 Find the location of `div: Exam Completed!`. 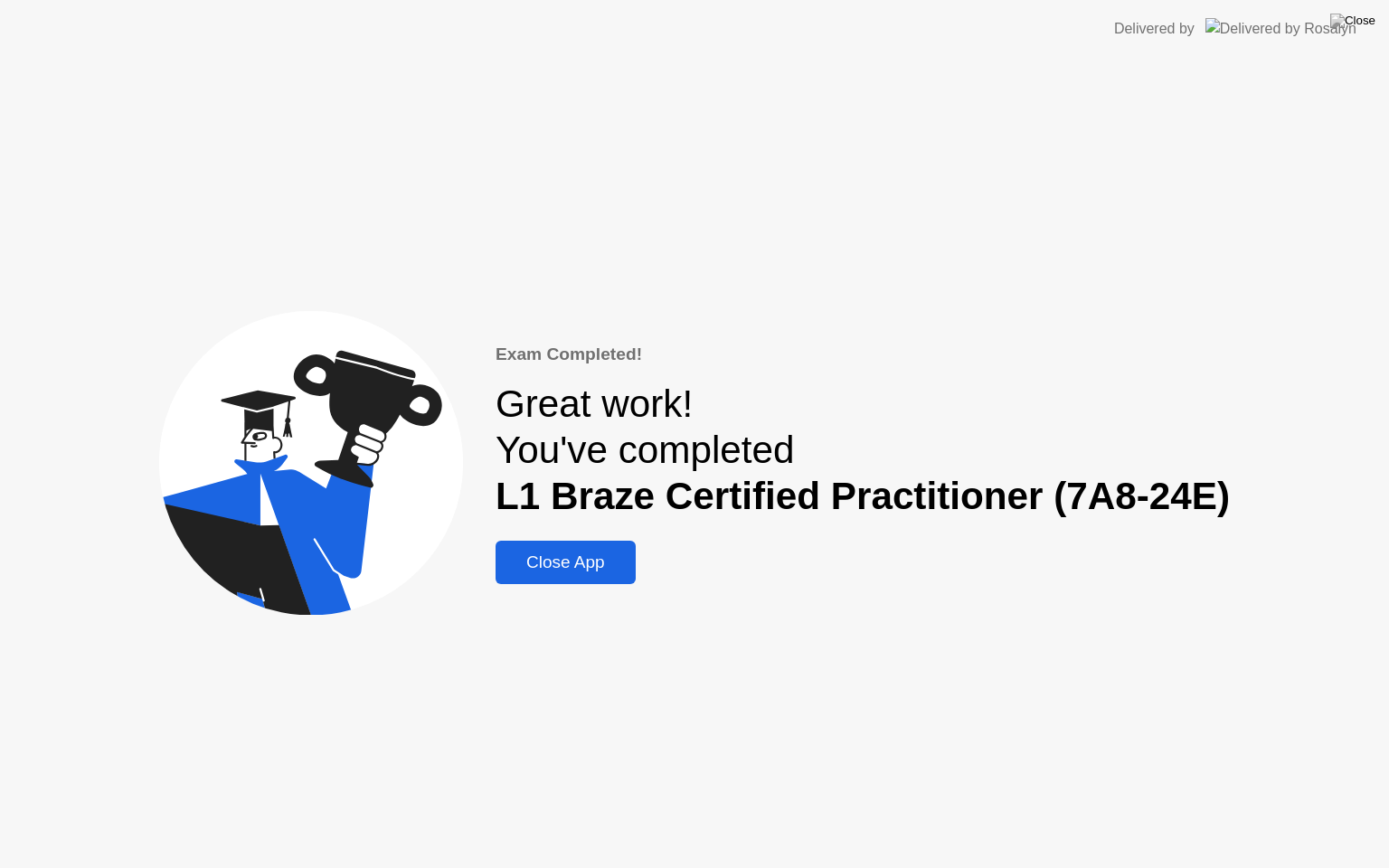

div: Exam Completed! is located at coordinates (862, 354).